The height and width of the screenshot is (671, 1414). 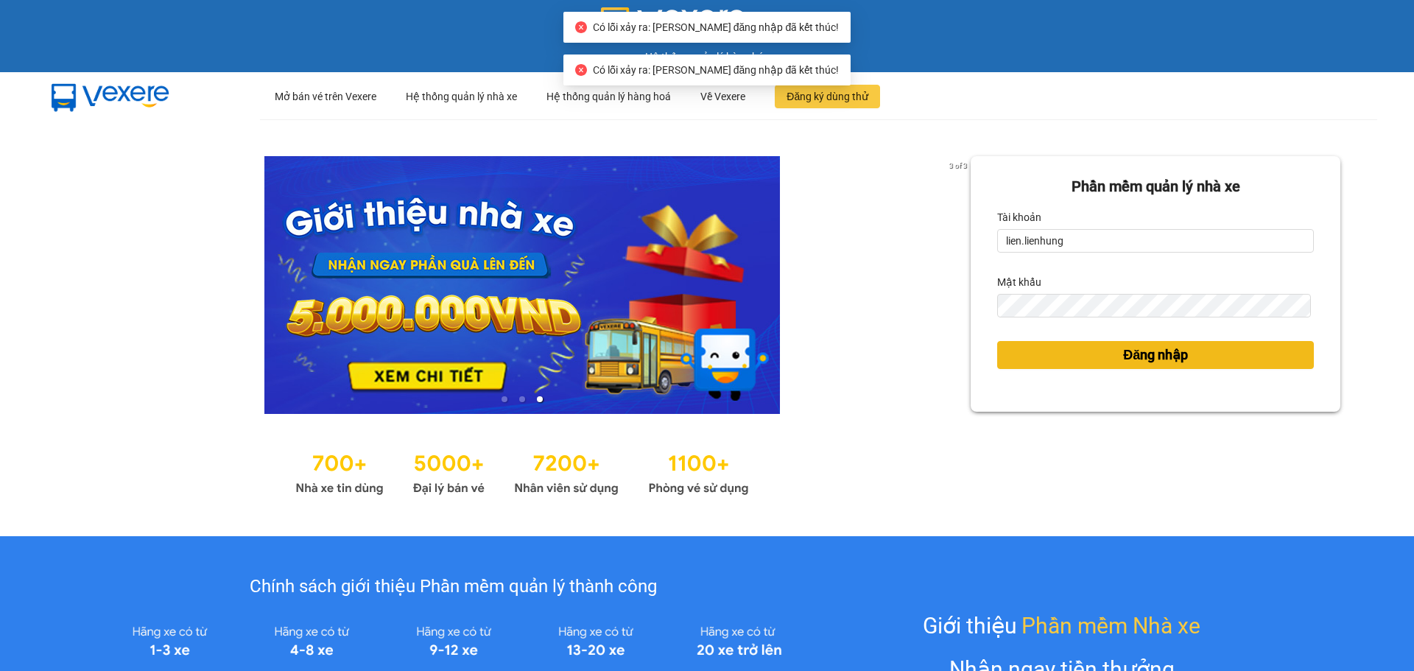 What do you see at coordinates (1019, 282) in the screenshot?
I see `label: Mật khẩu` at bounding box center [1019, 282].